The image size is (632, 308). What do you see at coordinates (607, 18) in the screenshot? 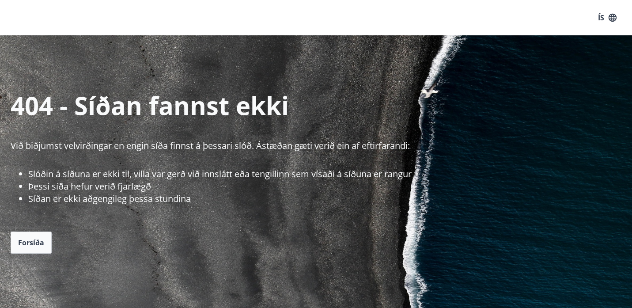
I see `button: ÍS` at bounding box center [607, 18].